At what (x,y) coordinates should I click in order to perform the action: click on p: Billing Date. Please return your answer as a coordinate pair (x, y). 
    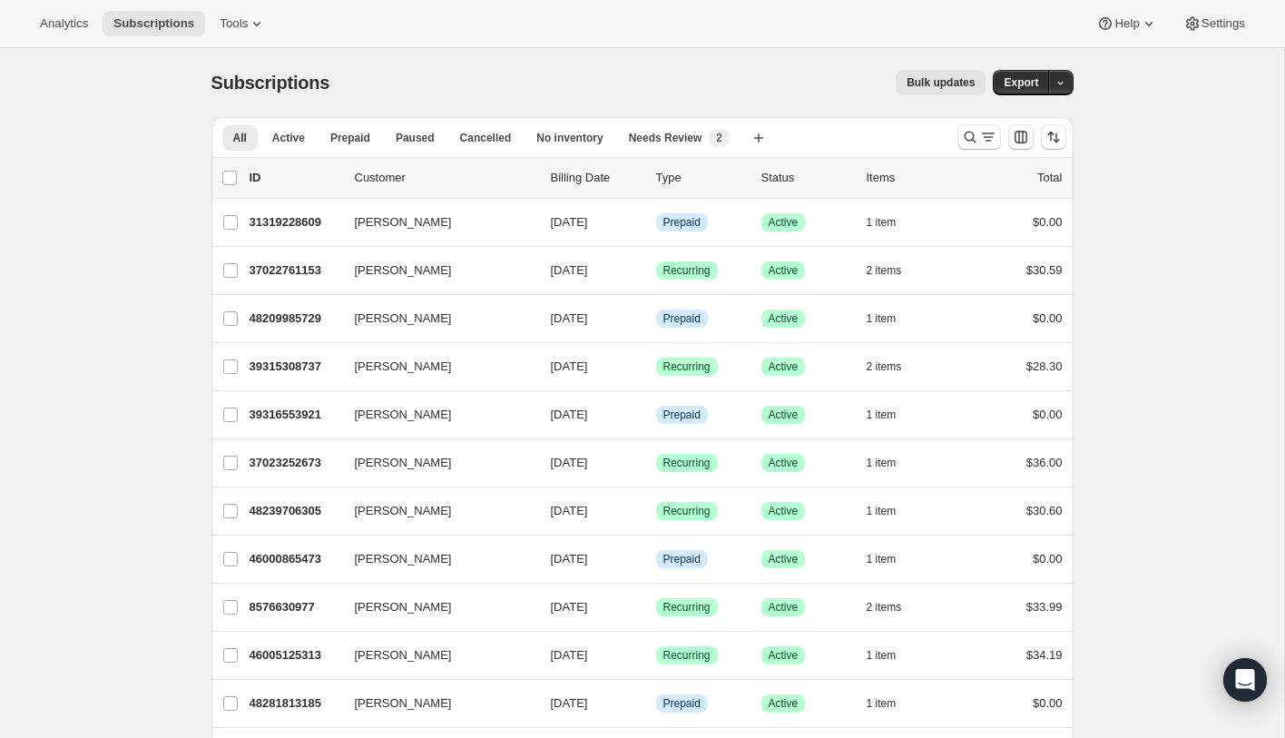
    Looking at the image, I should click on (596, 178).